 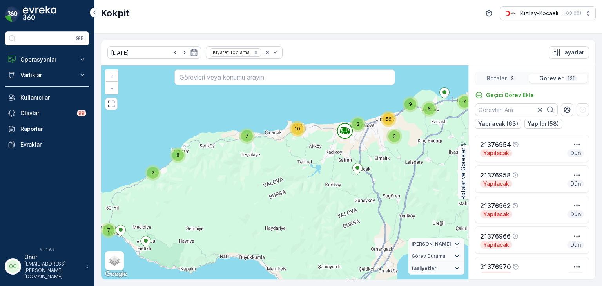 What do you see at coordinates (410, 104) in the screenshot?
I see `span: 9` at bounding box center [410, 104].